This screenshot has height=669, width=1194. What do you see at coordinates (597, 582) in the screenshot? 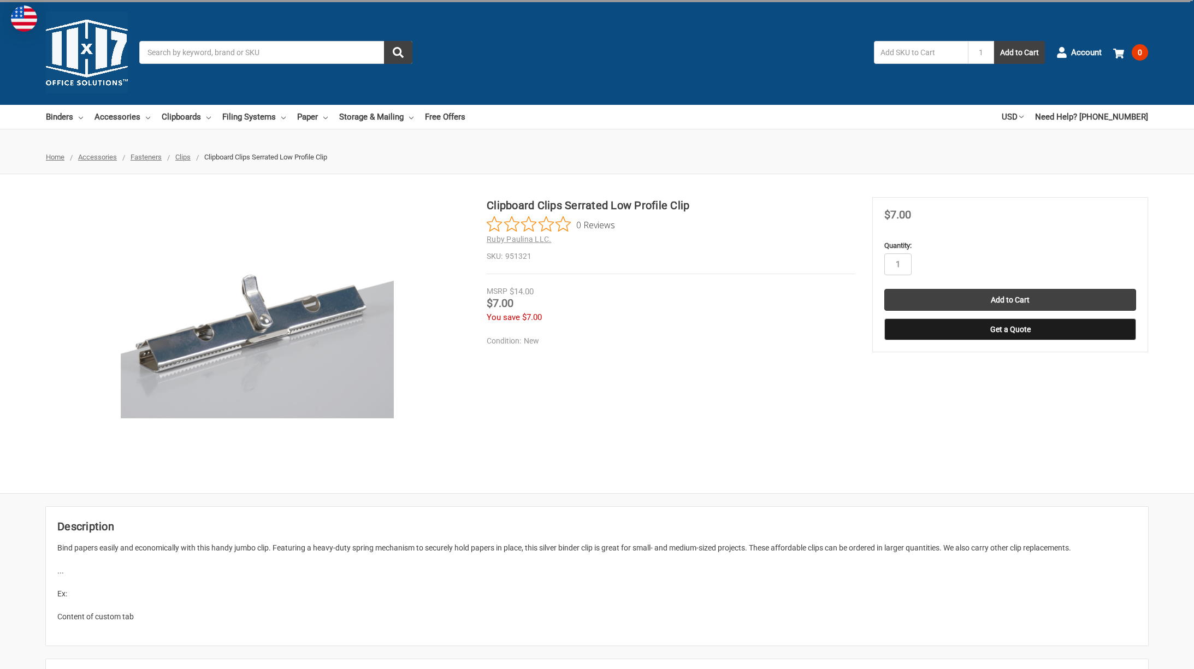
I see `p: Bind papers easily and economically with this handy jumbo clip. Featuring a heavy-duty spring mec...` at bounding box center [597, 582].